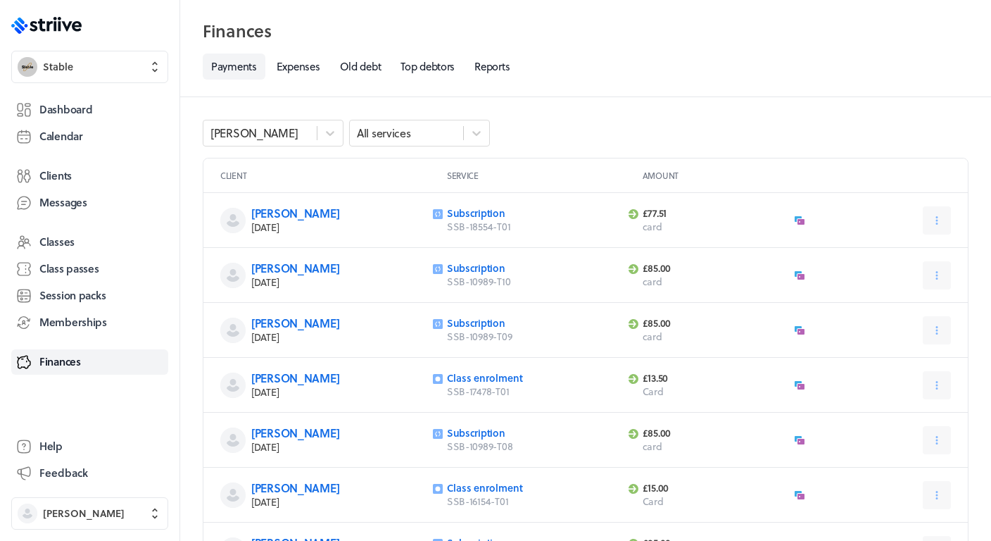 The height and width of the screenshot is (541, 991). Describe the element at coordinates (89, 296) in the screenshot. I see `a: Session packs` at that location.